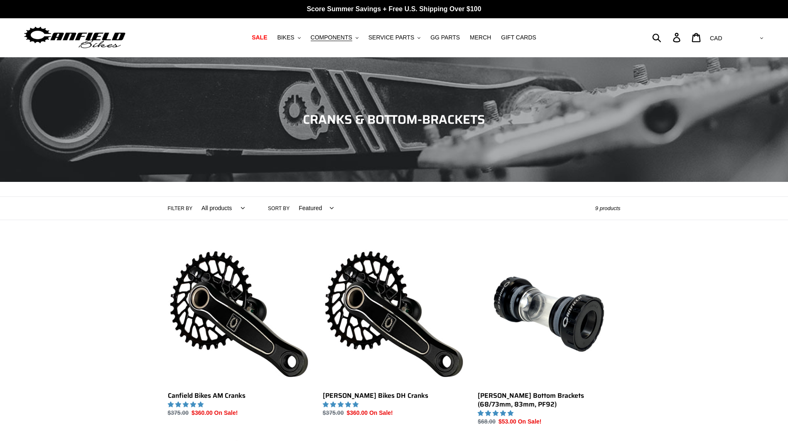  I want to click on span: SERVICE PARTS, so click(391, 37).